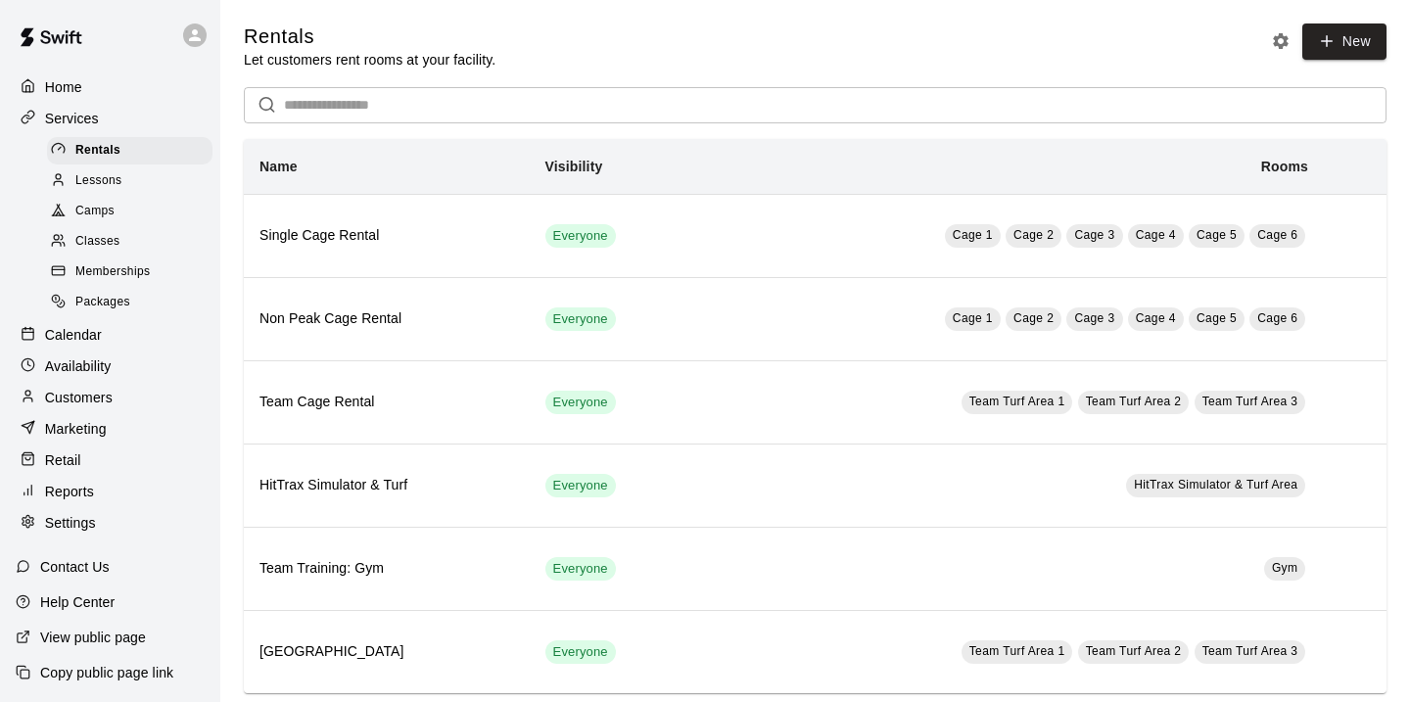 The height and width of the screenshot is (702, 1410). What do you see at coordinates (110, 366) in the screenshot?
I see `a: Availability` at bounding box center [110, 366].